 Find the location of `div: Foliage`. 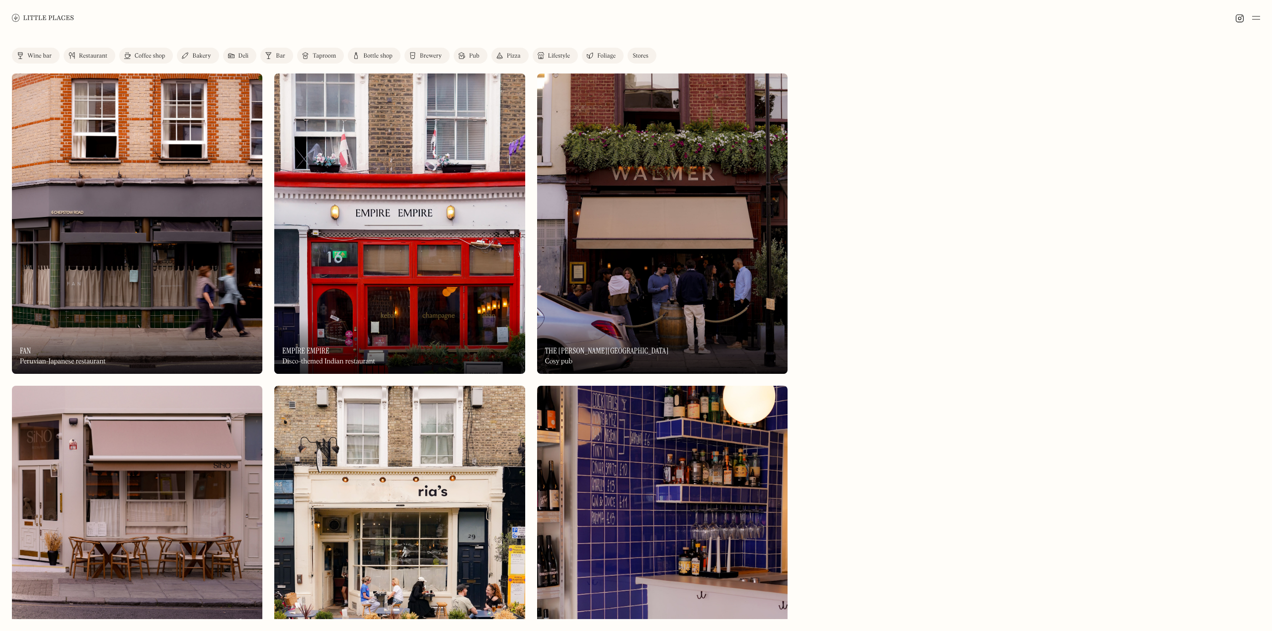

div: Foliage is located at coordinates (606, 56).